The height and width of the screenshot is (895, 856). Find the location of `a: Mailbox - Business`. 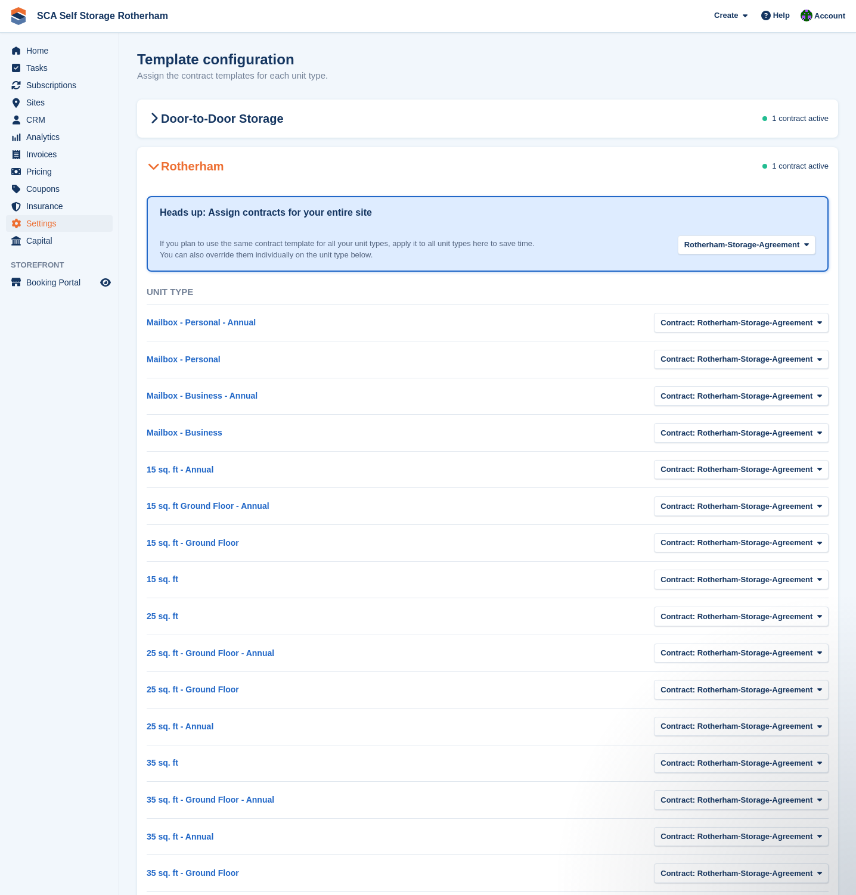

a: Mailbox - Business is located at coordinates (184, 433).